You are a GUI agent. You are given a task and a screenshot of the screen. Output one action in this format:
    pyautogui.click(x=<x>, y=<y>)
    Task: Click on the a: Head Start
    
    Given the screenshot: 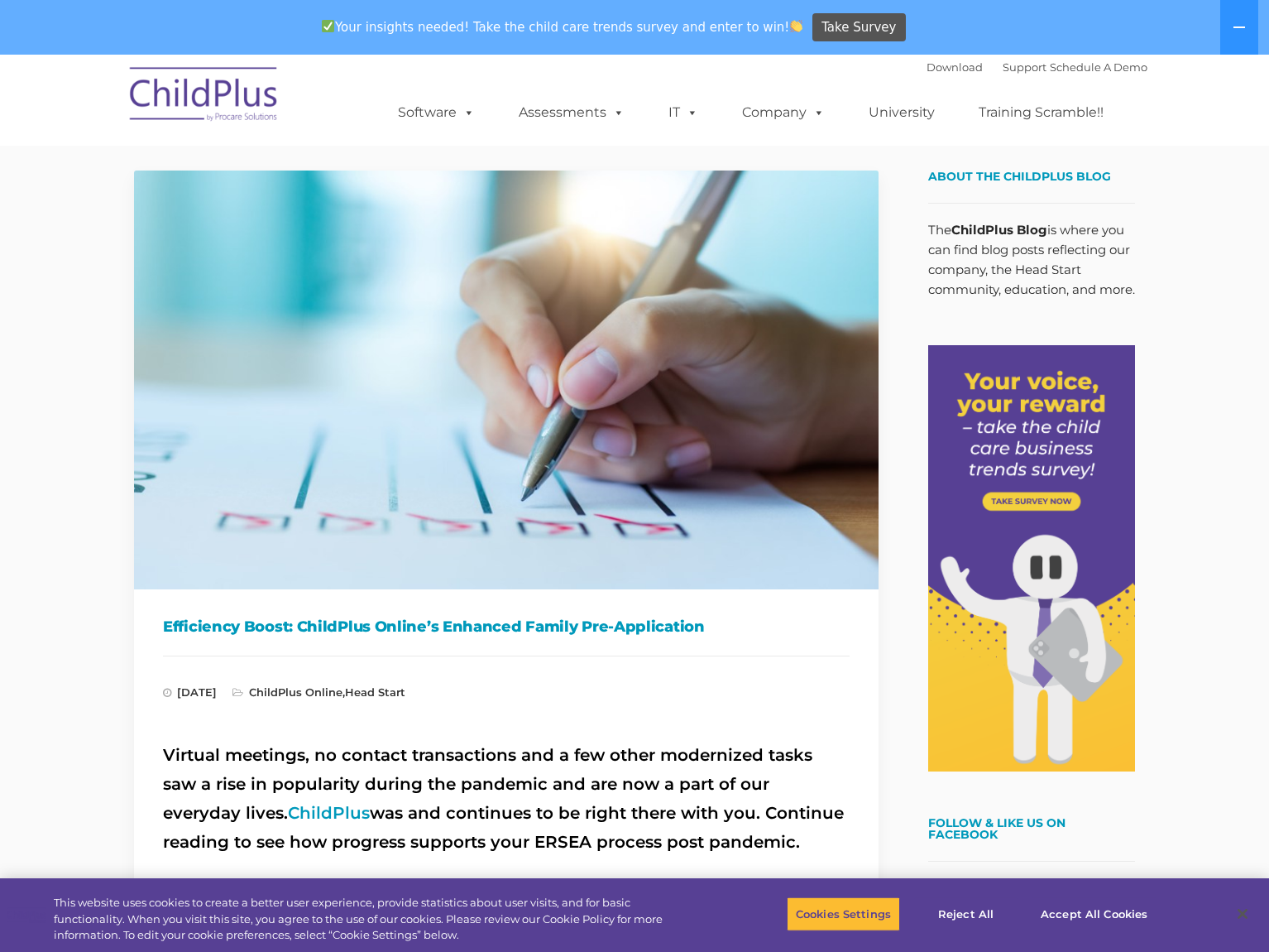 What is the action you would take?
    pyautogui.click(x=375, y=692)
    